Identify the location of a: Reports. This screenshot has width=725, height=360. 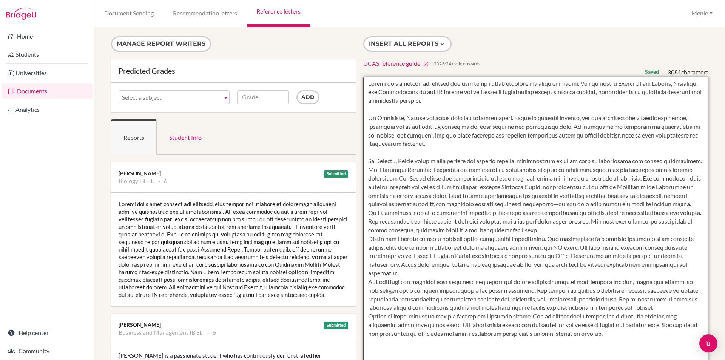
(134, 137).